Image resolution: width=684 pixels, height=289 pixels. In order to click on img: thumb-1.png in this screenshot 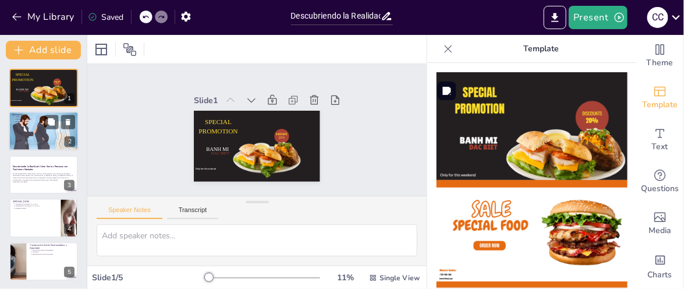, I will do `click(532, 126)`.